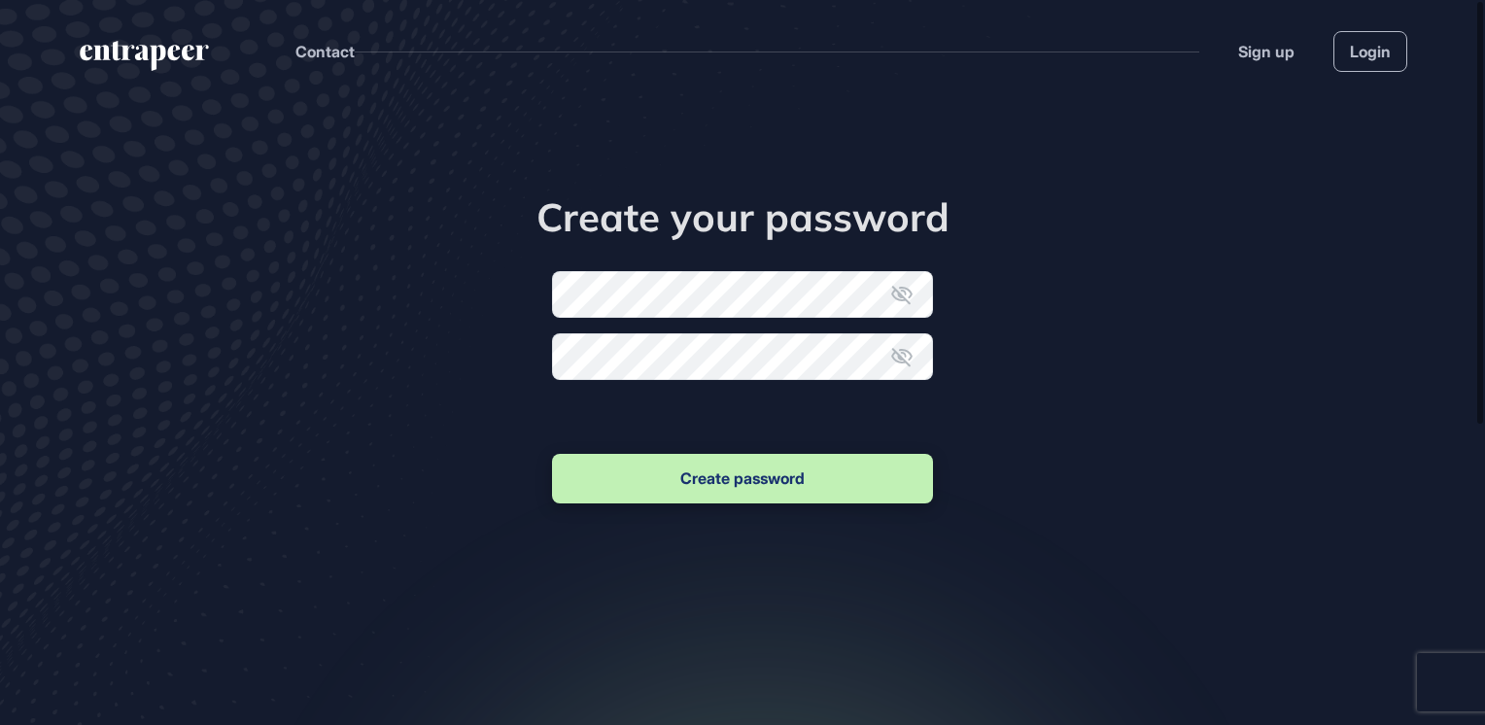 This screenshot has width=1485, height=725. What do you see at coordinates (743, 478) in the screenshot?
I see `button: Create password` at bounding box center [743, 478].